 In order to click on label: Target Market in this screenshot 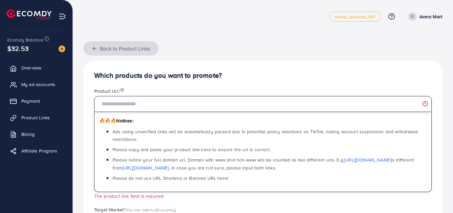, I will do `click(135, 210)`.